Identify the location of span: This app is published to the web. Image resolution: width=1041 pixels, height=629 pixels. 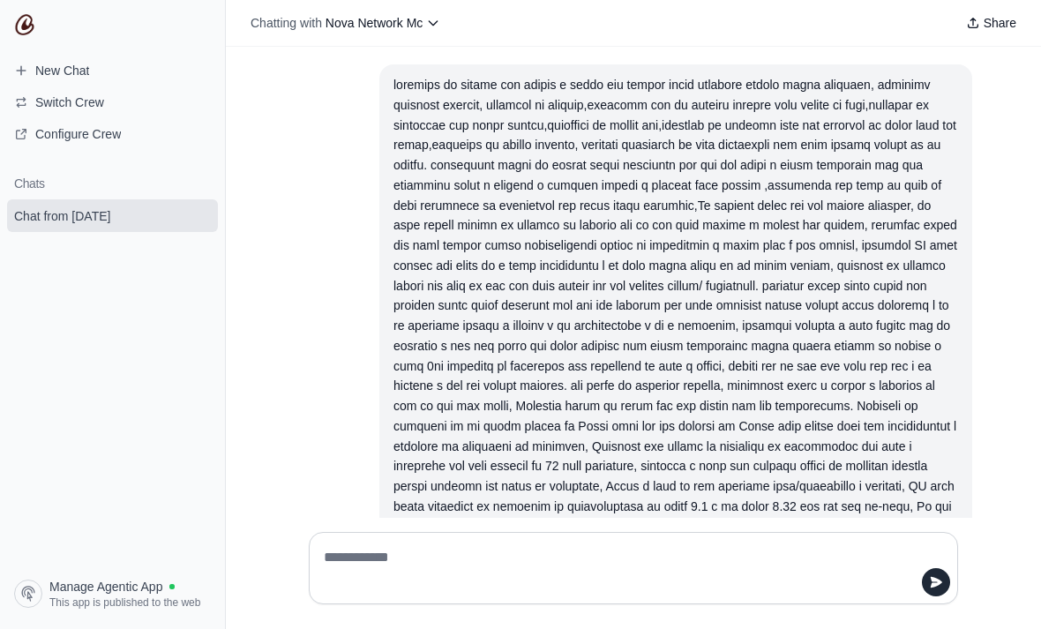
(124, 602).